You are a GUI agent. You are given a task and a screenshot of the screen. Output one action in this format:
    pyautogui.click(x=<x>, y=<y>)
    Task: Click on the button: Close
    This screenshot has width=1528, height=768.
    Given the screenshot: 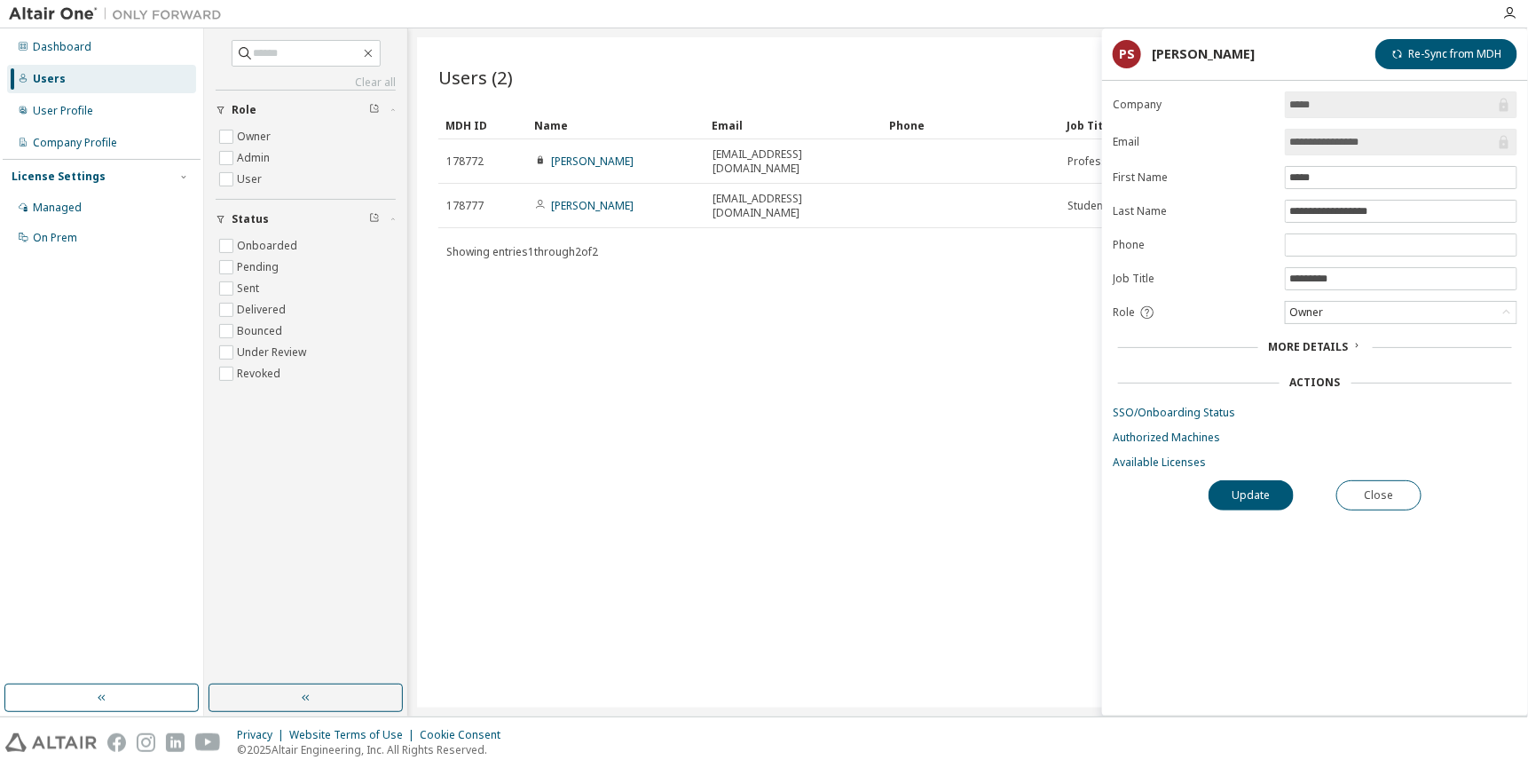 What is the action you would take?
    pyautogui.click(x=1379, y=495)
    